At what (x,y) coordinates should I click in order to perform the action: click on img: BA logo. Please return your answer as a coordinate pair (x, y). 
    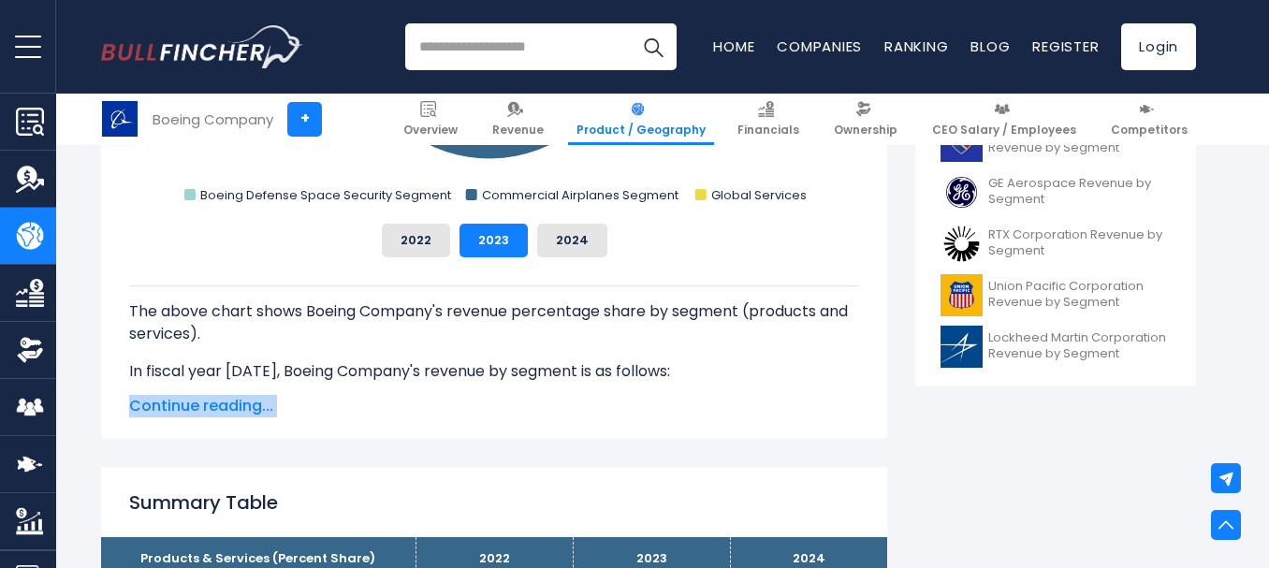
    Looking at the image, I should click on (120, 119).